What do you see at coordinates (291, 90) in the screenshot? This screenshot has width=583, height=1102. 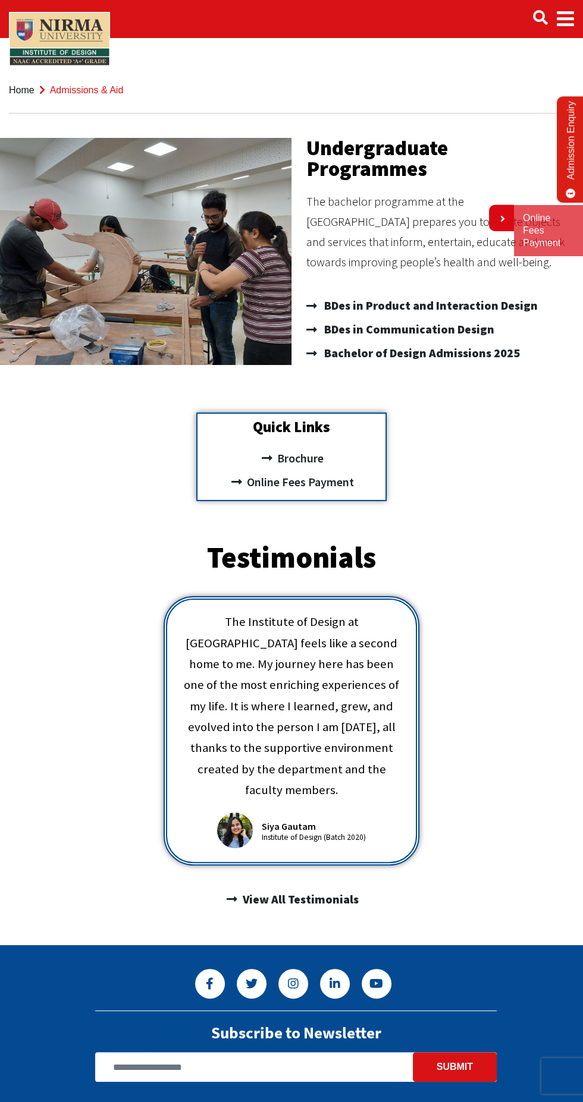 I see `nav: breadcrumb` at bounding box center [291, 90].